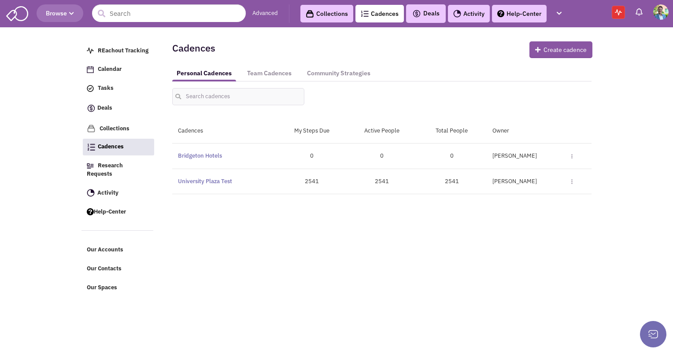 The image size is (673, 354). Describe the element at coordinates (60, 13) in the screenshot. I see `span: Browse` at that location.